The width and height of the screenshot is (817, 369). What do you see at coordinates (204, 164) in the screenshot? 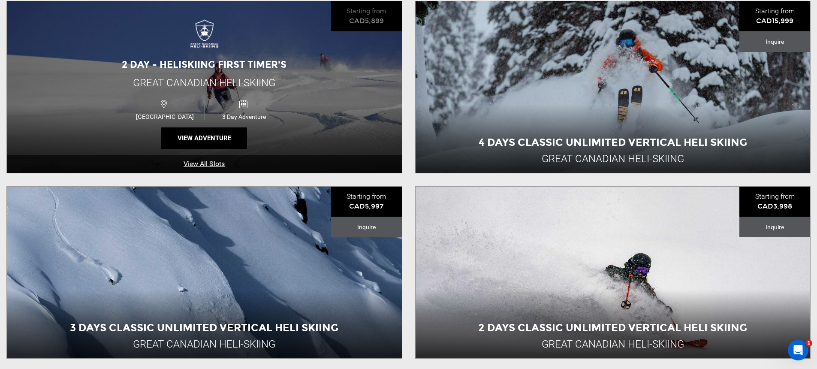
I see `a: View All Slots` at bounding box center [204, 164].